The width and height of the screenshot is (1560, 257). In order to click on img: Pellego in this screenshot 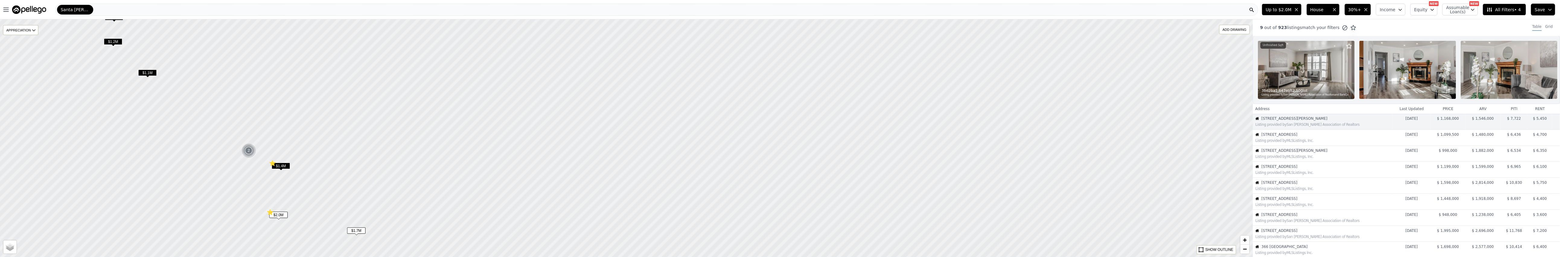, I will do `click(29, 10)`.